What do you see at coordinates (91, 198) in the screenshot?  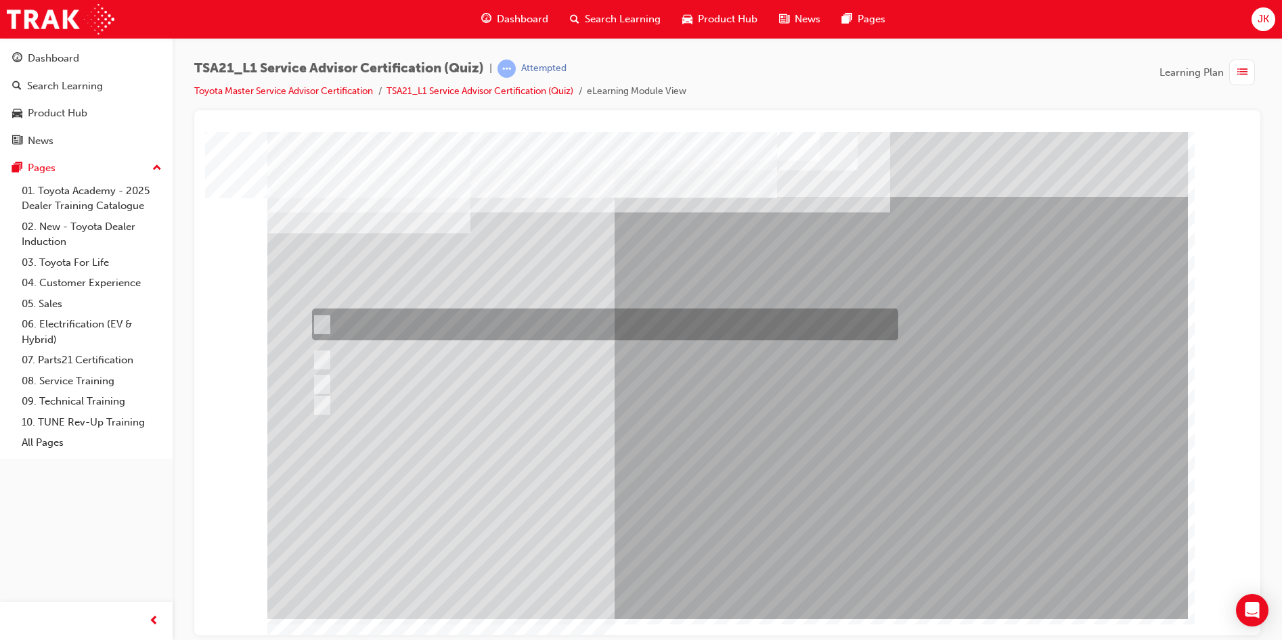 I see `a: 01. Toyota Academy - 2025 Dealer Training Catalogue` at bounding box center [91, 198].